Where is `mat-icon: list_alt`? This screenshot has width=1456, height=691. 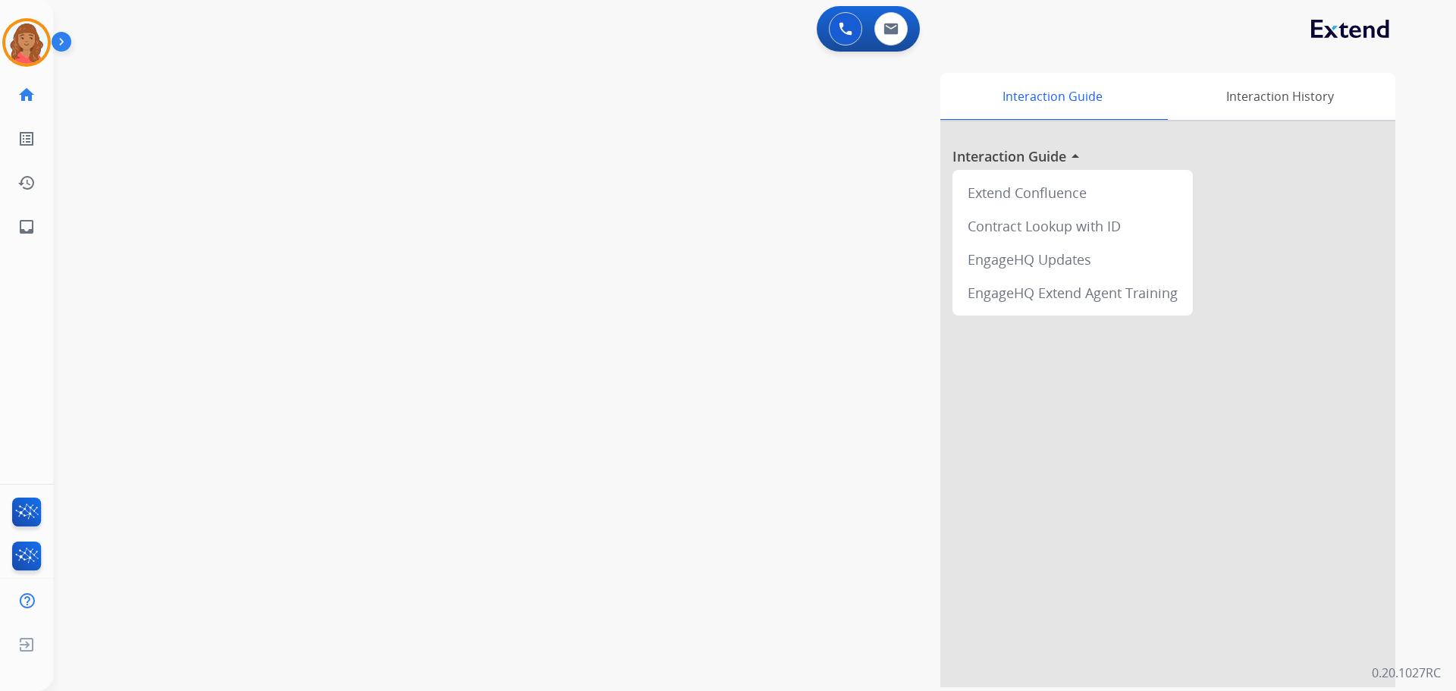 mat-icon: list_alt is located at coordinates (27, 139).